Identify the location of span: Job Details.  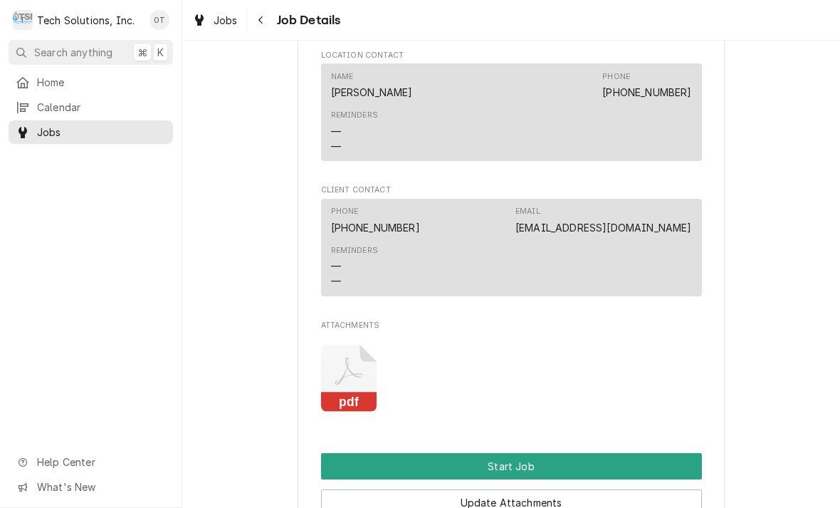
(307, 20).